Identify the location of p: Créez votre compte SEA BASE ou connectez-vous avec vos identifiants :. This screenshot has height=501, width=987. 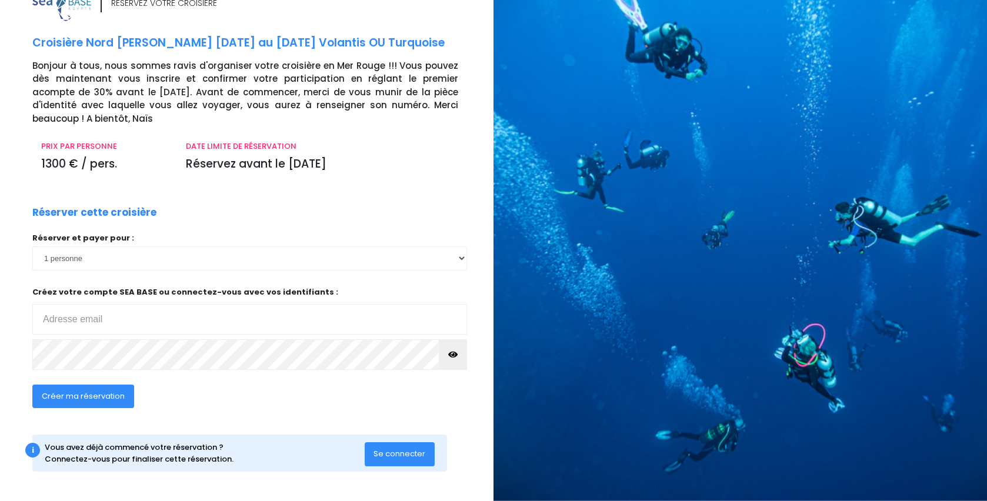
(249, 311).